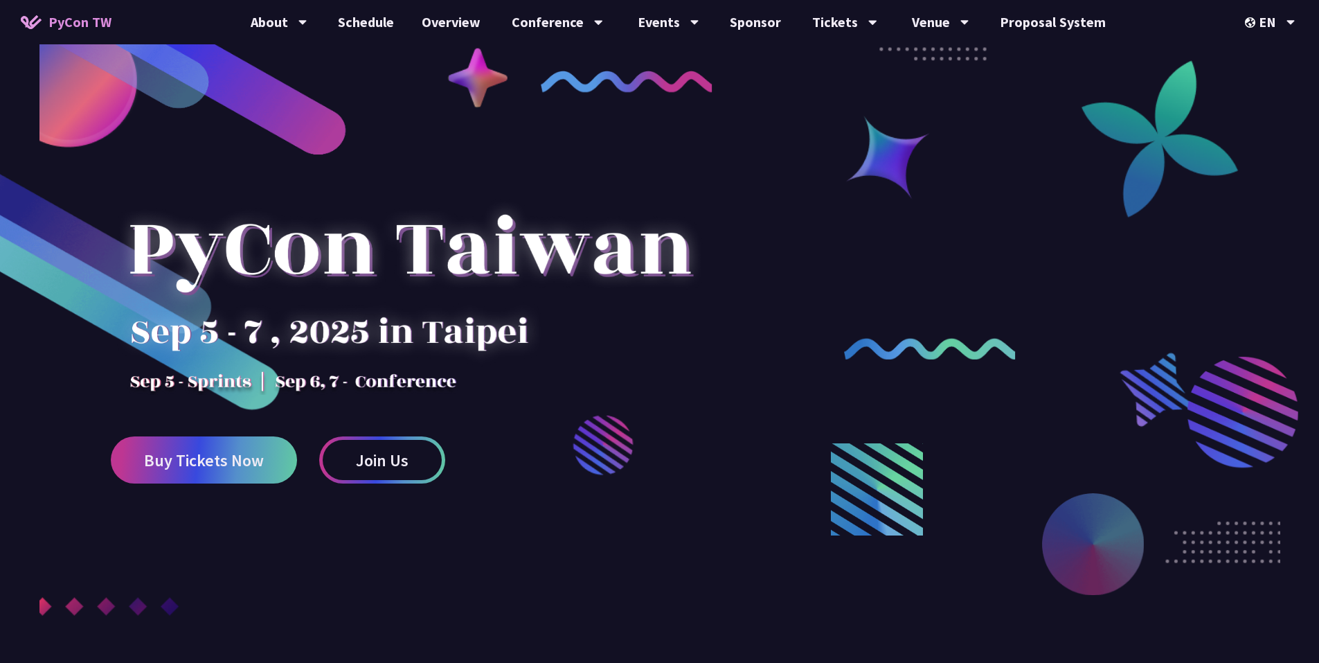  I want to click on span: Buy Tickets Now, so click(204, 460).